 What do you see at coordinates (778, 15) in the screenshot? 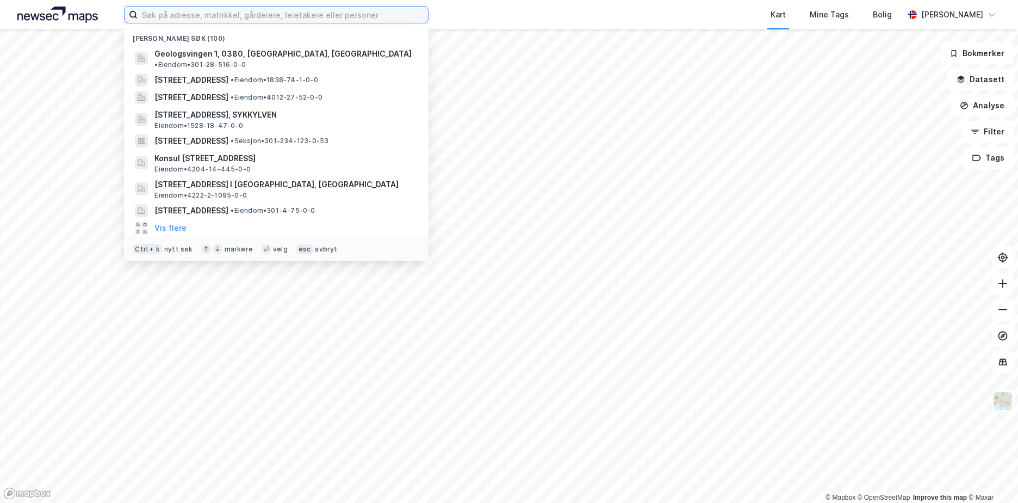
I see `div: Kart` at bounding box center [778, 15].